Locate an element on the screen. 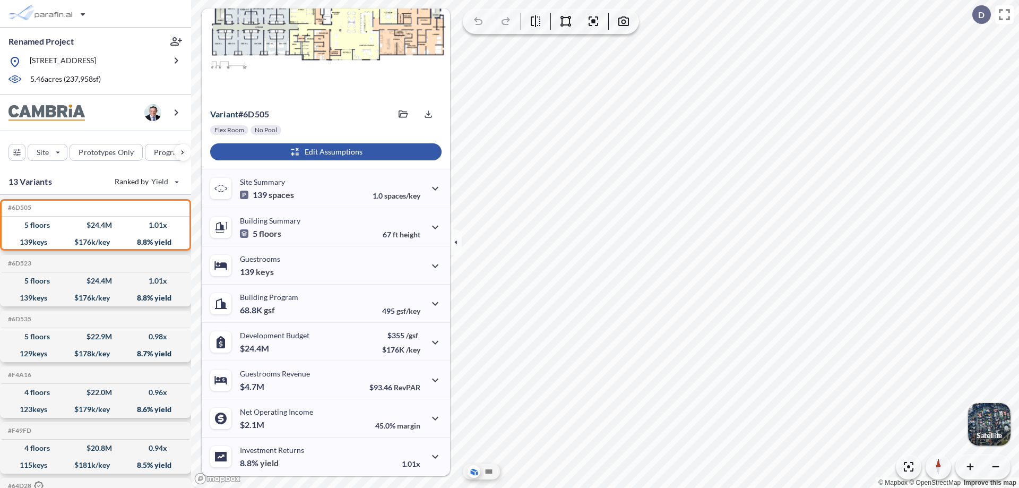 The height and width of the screenshot is (488, 1019). button: Program is located at coordinates (174, 152).